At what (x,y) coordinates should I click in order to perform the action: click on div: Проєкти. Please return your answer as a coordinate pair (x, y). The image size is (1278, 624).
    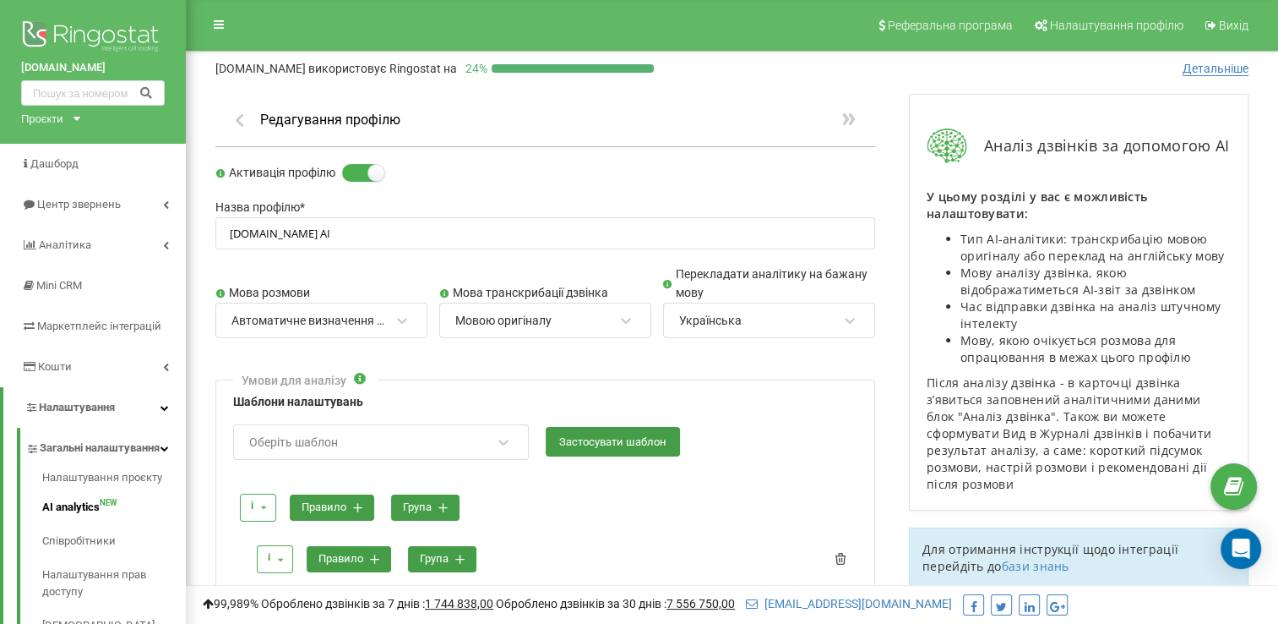
    Looking at the image, I should click on (42, 118).